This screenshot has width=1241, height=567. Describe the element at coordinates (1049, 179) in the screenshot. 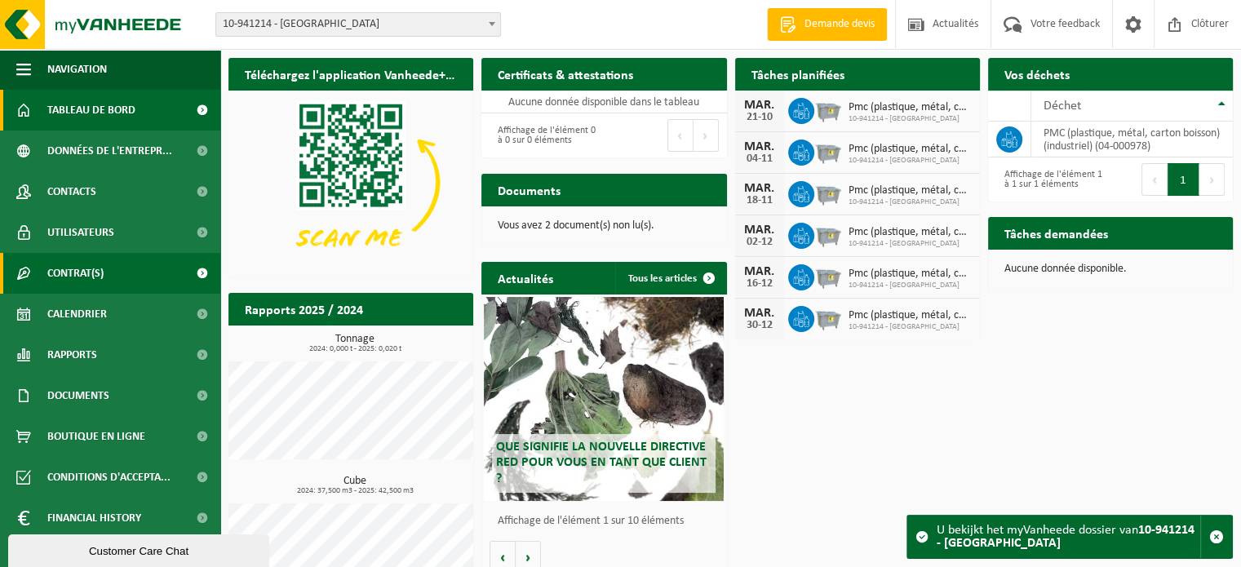

I see `div: Affichage de l'élément 1 à 1 sur 1 éléments` at that location.